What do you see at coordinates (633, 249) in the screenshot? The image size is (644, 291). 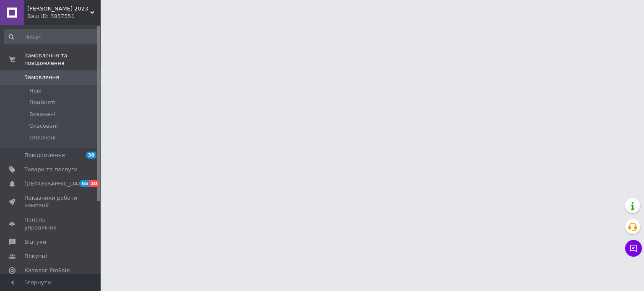 I see `button: Чат з покупцем` at bounding box center [633, 249].